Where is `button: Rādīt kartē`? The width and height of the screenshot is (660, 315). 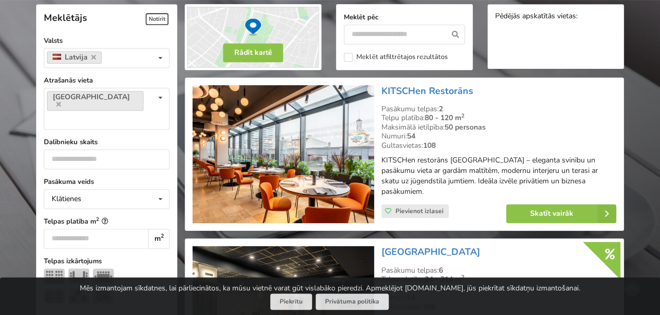
button: Rādīt kartē is located at coordinates (253, 53).